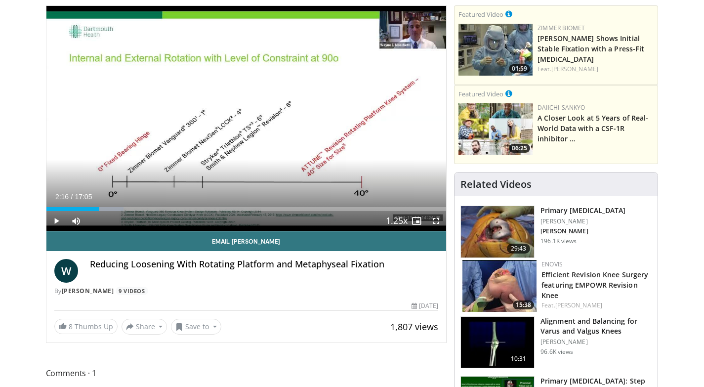 This screenshot has height=387, width=704. Describe the element at coordinates (519, 248) in the screenshot. I see `span: 29:43` at that location.